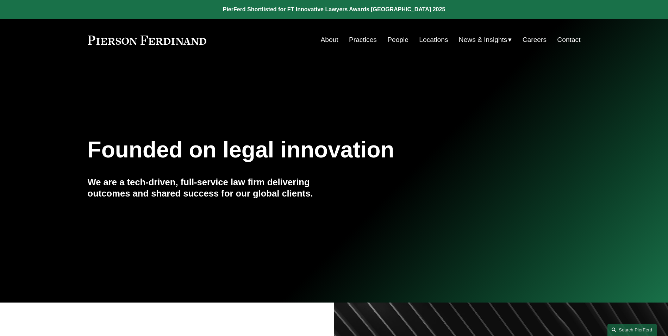 The height and width of the screenshot is (336, 668). What do you see at coordinates (211, 188) in the screenshot?
I see `h4: We are a tech-driven, full-service law firm delivering outcomes and shared success for our global...` at bounding box center [211, 188].